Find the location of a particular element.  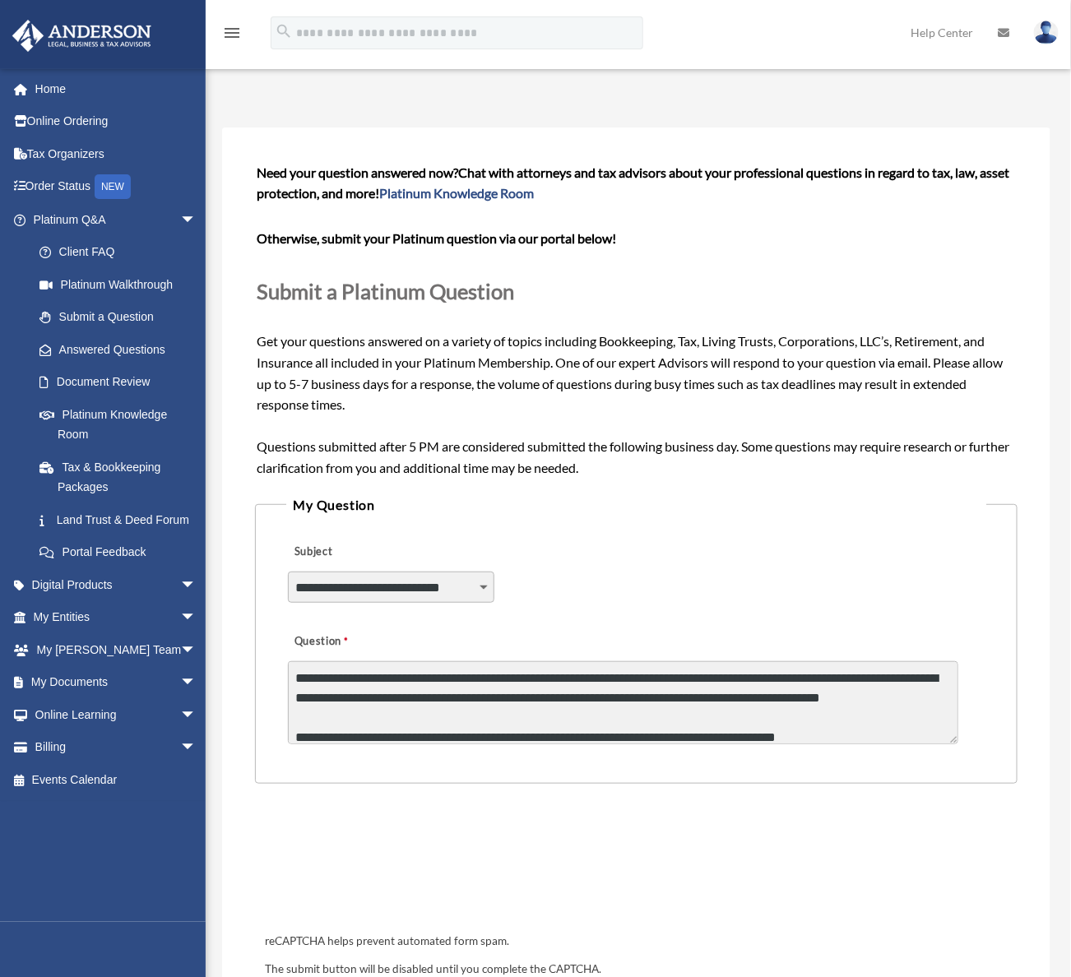

a: Events Calendar is located at coordinates (116, 780).